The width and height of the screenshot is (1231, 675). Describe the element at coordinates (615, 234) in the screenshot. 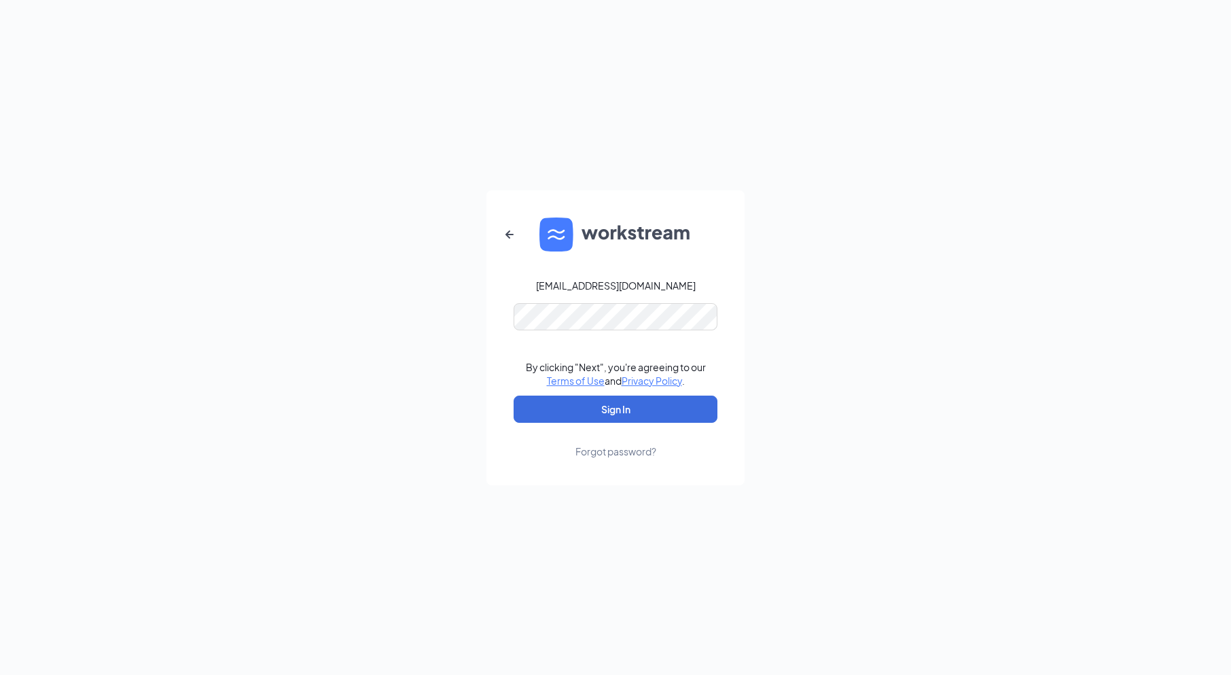

I see `img: WS logo and Workstream text` at that location.